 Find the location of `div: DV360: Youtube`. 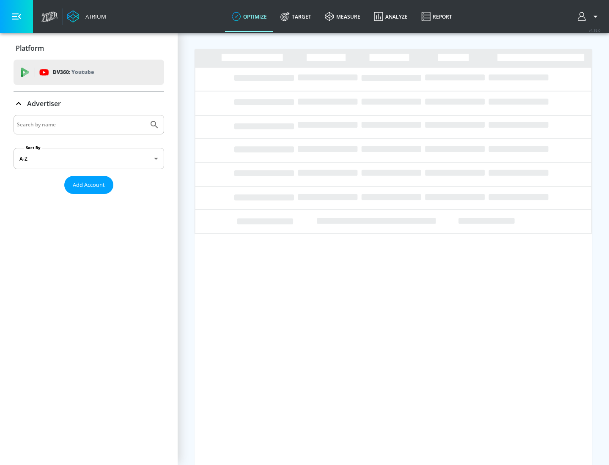

div: DV360: Youtube is located at coordinates (89, 72).